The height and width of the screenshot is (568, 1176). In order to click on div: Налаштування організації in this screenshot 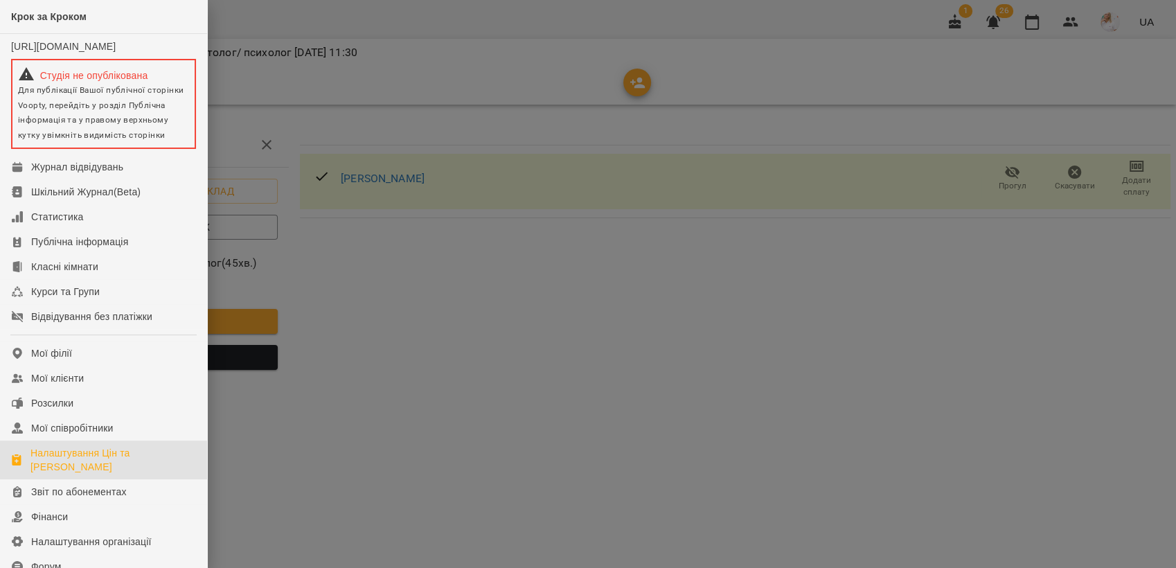, I will do `click(91, 542)`.